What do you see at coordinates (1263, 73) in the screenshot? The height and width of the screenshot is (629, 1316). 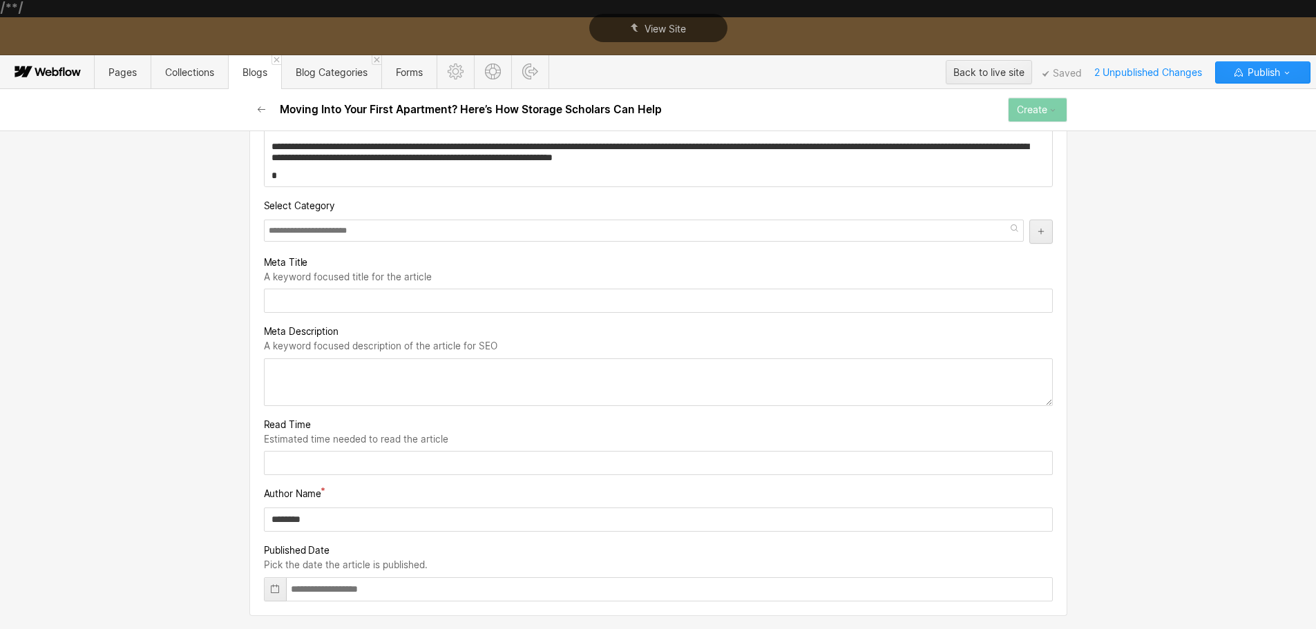 I see `button: Publish` at bounding box center [1263, 73].